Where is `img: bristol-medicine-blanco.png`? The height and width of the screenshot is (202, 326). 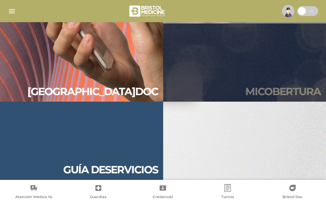
img: bristol-medicine-blanco.png is located at coordinates (147, 11).